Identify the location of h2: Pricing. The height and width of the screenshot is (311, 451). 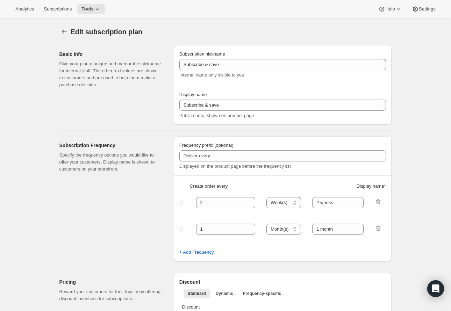
(111, 282).